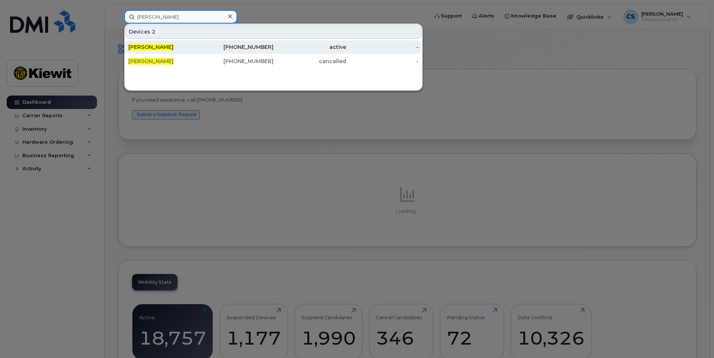 This screenshot has width=714, height=358. I want to click on div: cancelled, so click(310, 61).